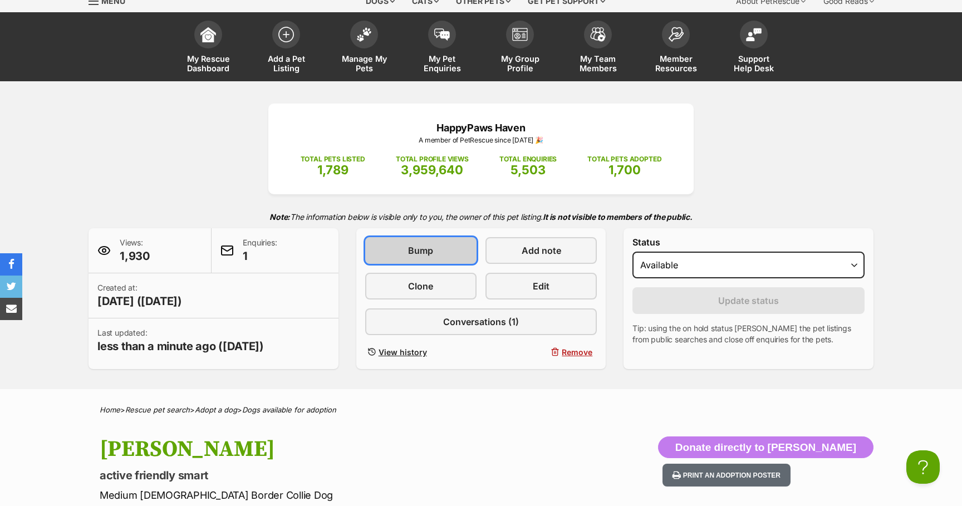  Describe the element at coordinates (432, 159) in the screenshot. I see `p: TOTAL PROFILE VIEWS` at that location.